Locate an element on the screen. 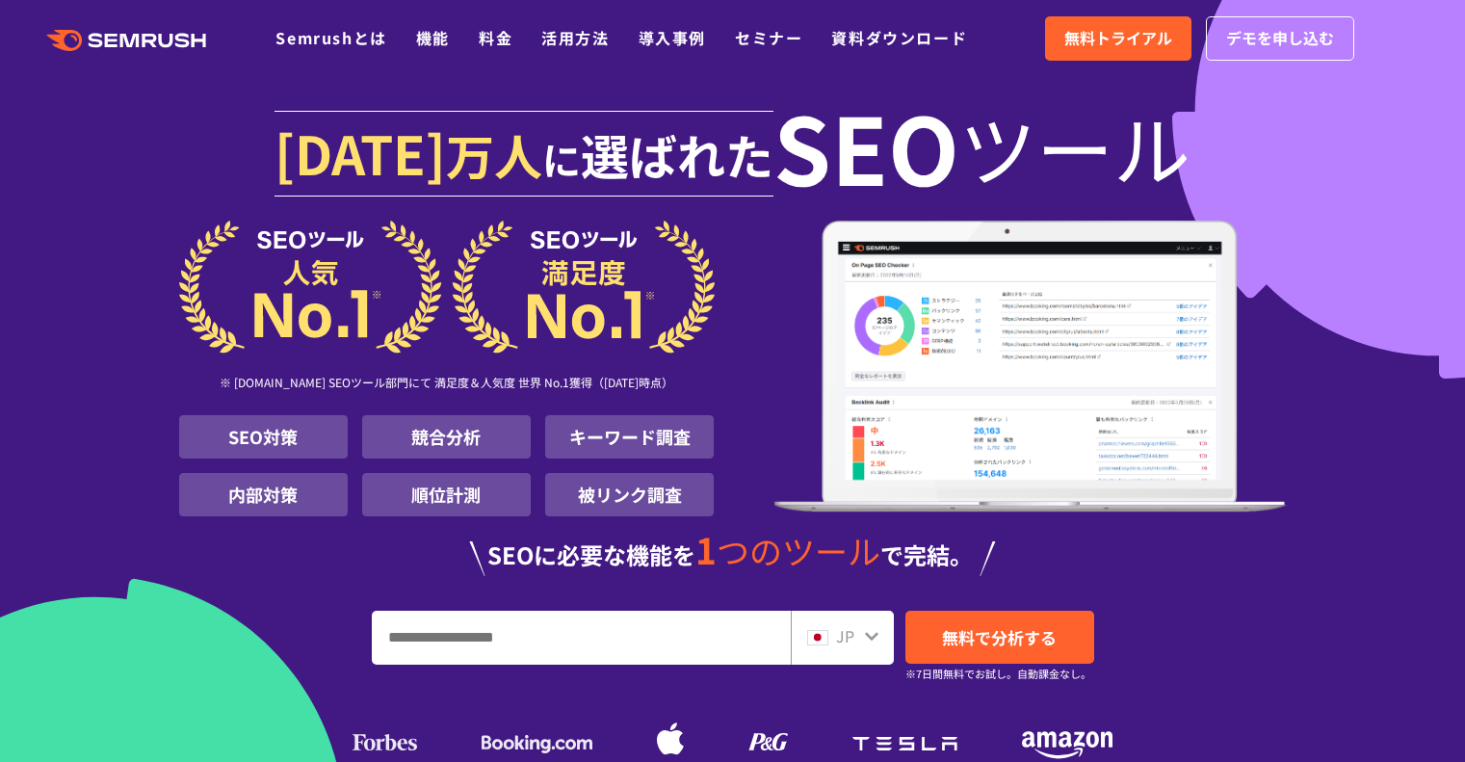 The width and height of the screenshot is (1465, 762). span: つのツール is located at coordinates (798, 550).